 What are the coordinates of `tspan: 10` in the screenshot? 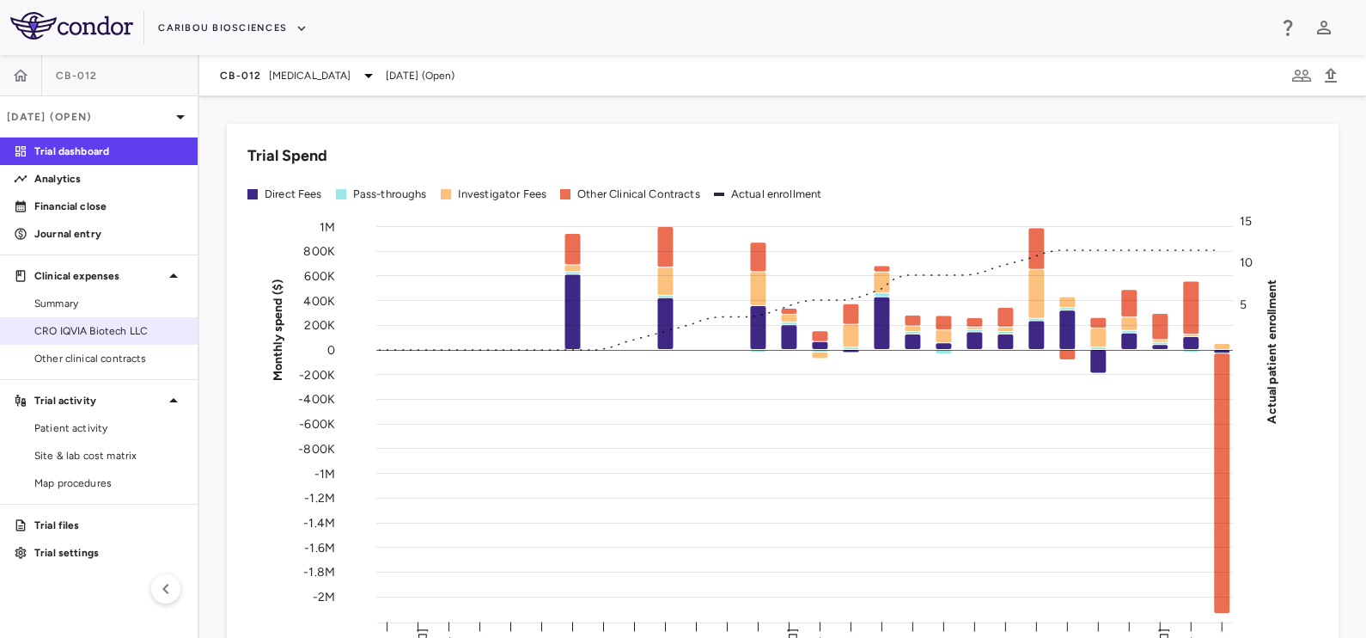 It's located at (1246, 262).